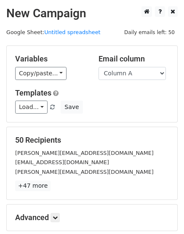 This screenshot has width=184, height=234. Describe the element at coordinates (51, 59) in the screenshot. I see `h5: Variables` at that location.